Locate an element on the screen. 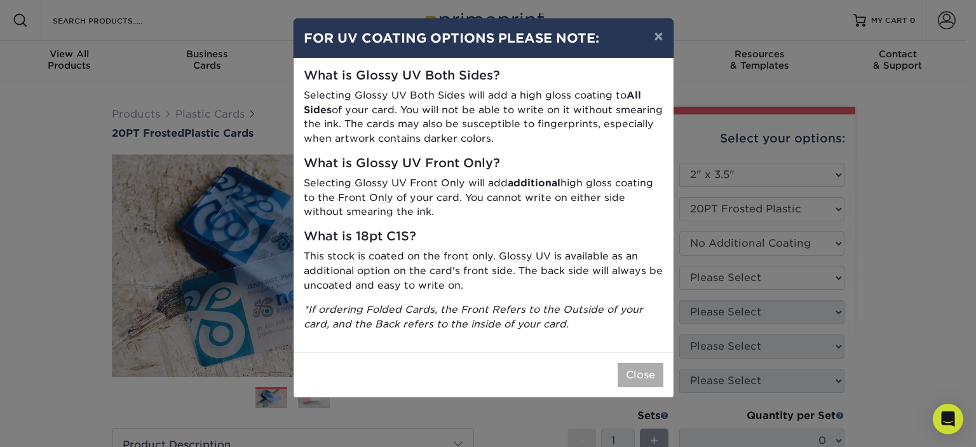 This screenshot has height=447, width=976. i: *If ordering Folded Cards, the Front Refers to the Outside of your card, and the Back refers to t... is located at coordinates (473, 316).